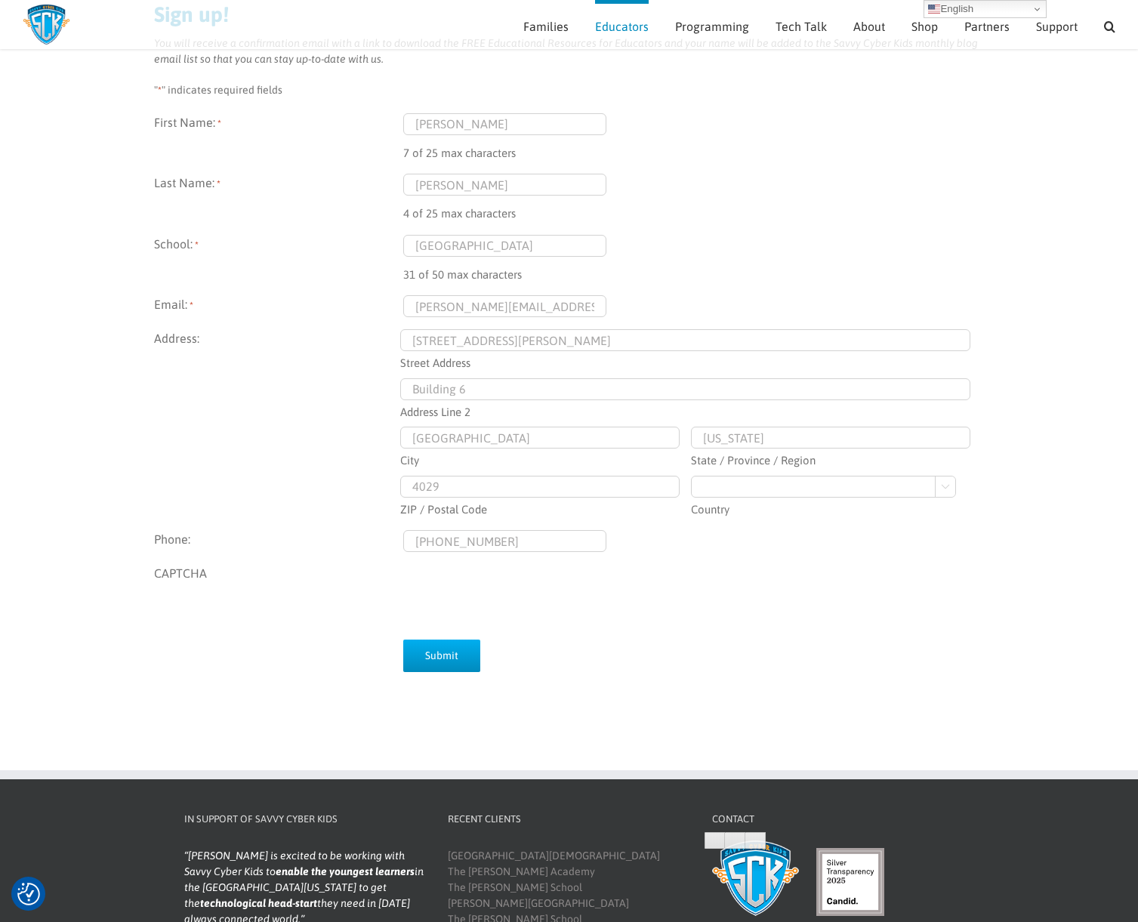  Describe the element at coordinates (345, 871) in the screenshot. I see `strong: enable the youngest learners` at that location.